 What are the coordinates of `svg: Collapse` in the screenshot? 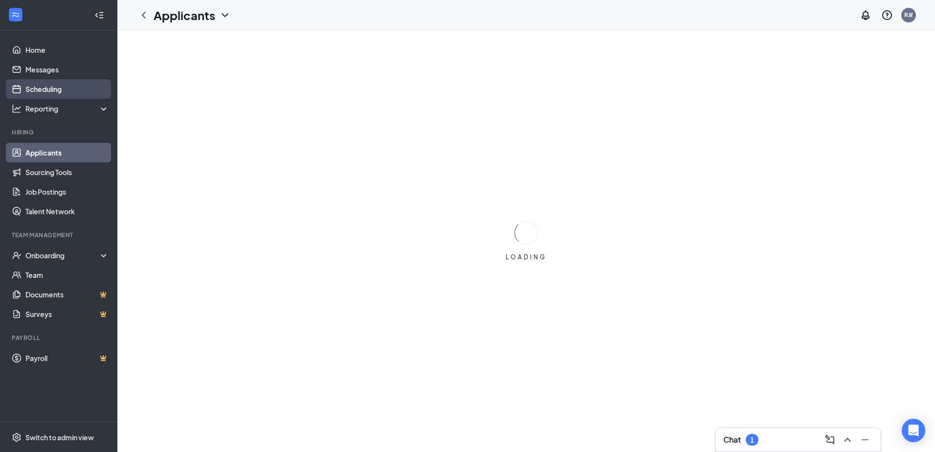 It's located at (99, 15).